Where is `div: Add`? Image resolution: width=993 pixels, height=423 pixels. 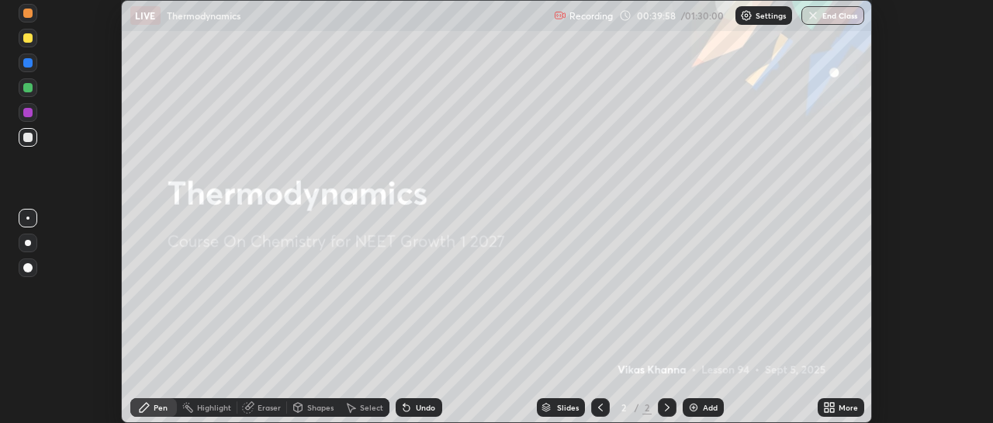
div: Add is located at coordinates (710, 407).